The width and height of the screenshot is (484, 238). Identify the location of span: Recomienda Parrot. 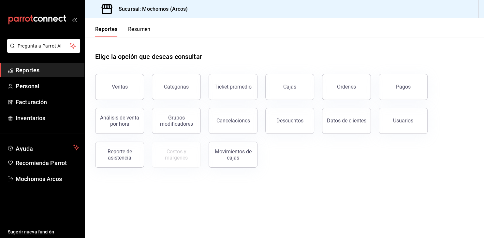
(47, 163).